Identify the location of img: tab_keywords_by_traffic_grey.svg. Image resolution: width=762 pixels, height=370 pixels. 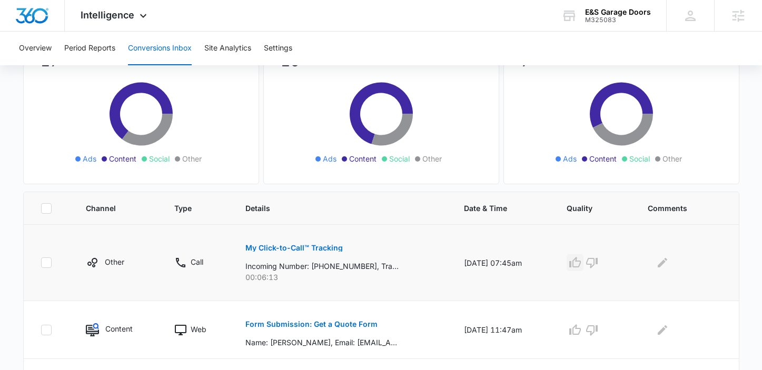
(109, 65).